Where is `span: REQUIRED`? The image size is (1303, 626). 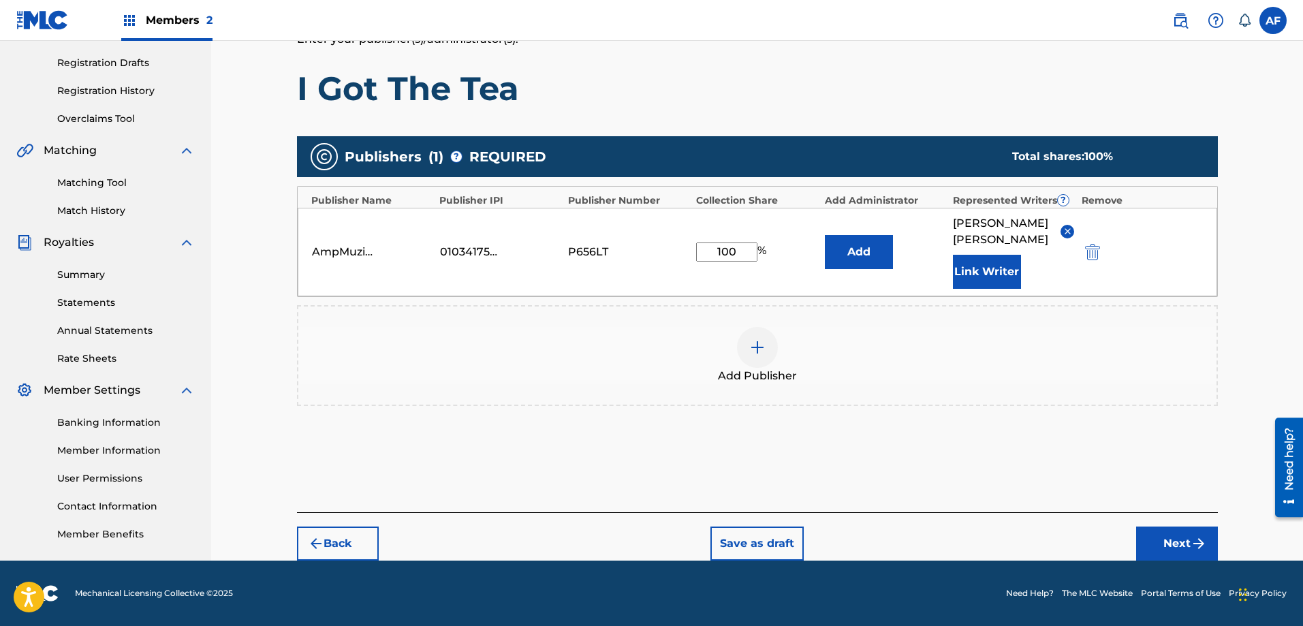 span: REQUIRED is located at coordinates (507, 157).